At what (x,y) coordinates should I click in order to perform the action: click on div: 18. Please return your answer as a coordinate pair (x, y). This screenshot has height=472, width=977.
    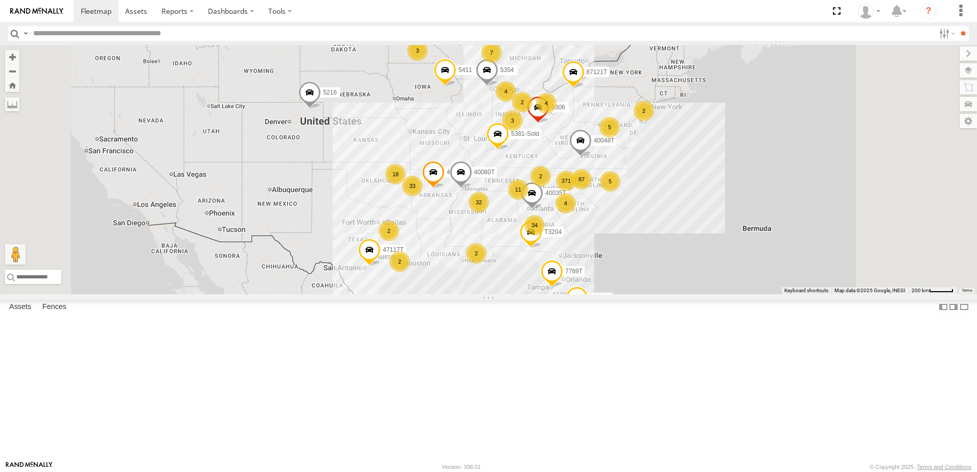
    Looking at the image, I should click on (396, 174).